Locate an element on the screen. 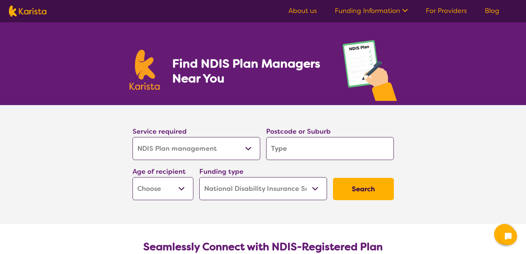  button: Channel Menu is located at coordinates (505, 234).